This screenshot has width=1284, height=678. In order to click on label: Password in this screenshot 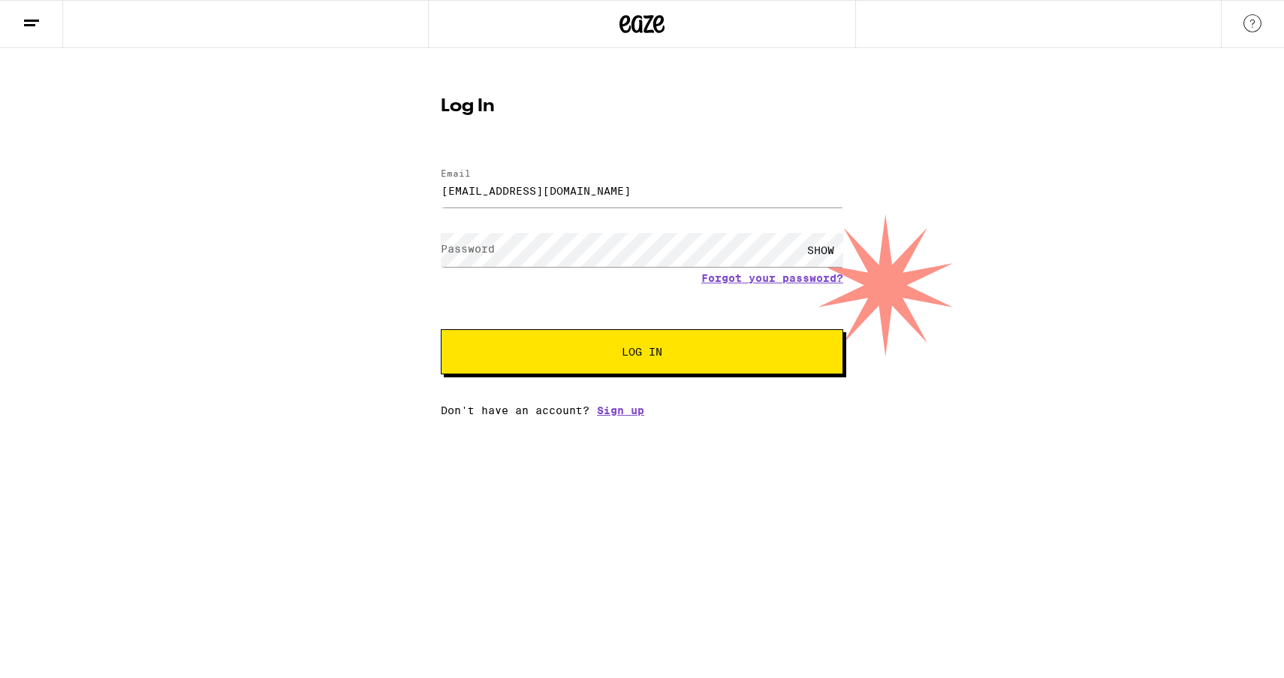, I will do `click(468, 249)`.